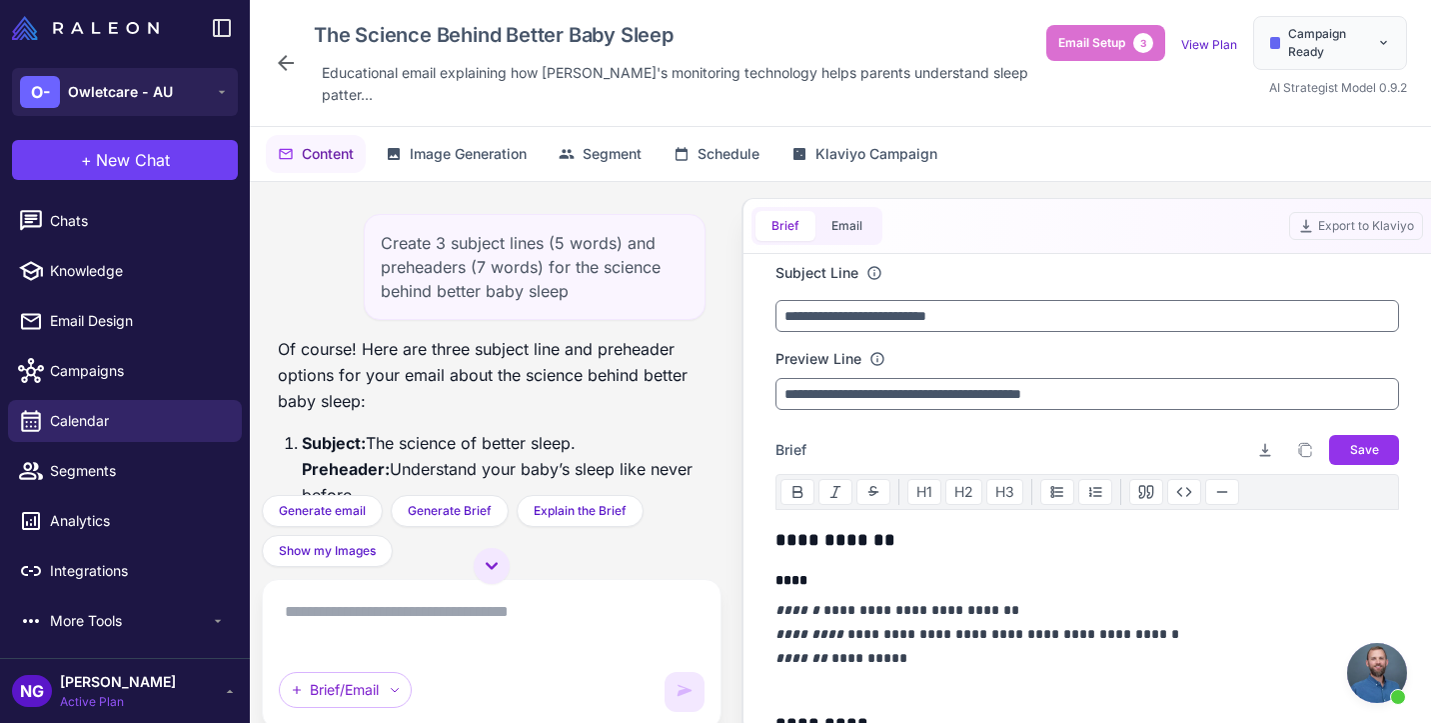  I want to click on button: Explain the Brief, so click(580, 511).